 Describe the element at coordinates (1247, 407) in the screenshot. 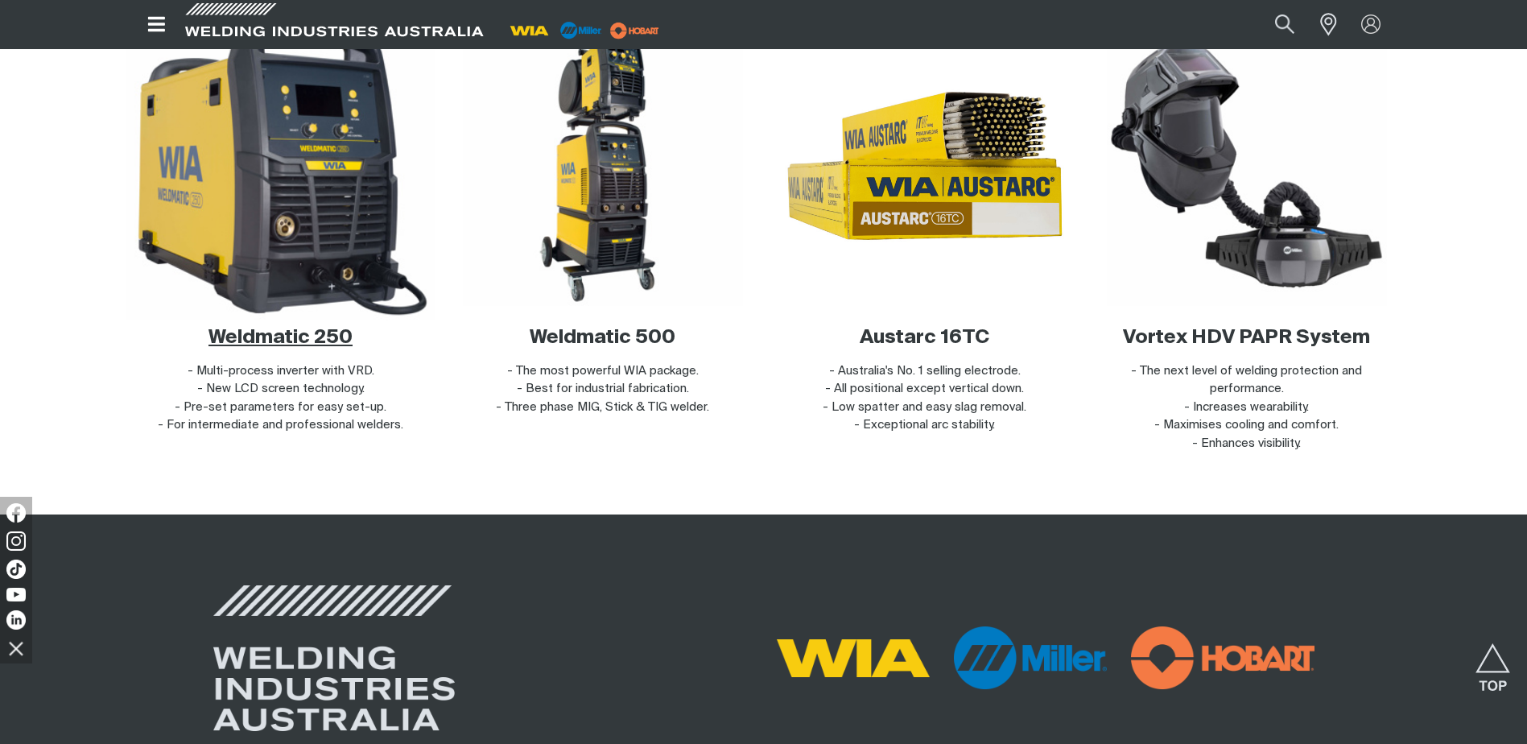

I see `p: - The next level of welding protection and performance. - Increases wearability. - Maximises cool...` at that location.